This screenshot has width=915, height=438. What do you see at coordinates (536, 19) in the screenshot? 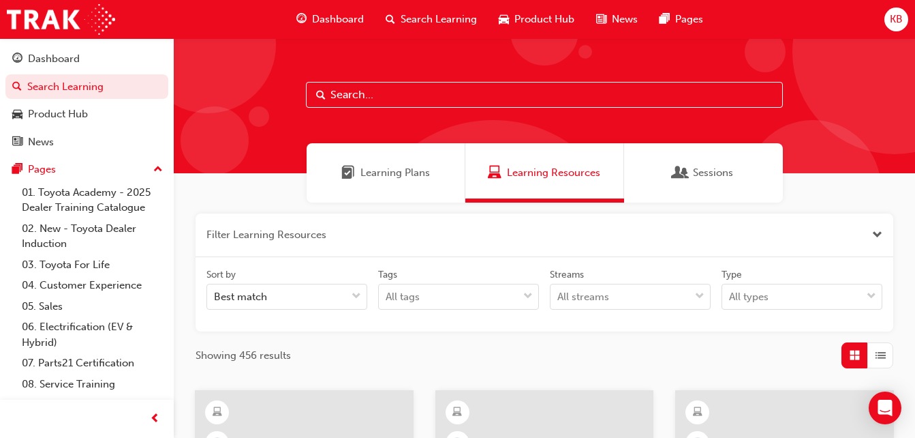
I see `a: car-iconProduct Hub` at bounding box center [536, 19].